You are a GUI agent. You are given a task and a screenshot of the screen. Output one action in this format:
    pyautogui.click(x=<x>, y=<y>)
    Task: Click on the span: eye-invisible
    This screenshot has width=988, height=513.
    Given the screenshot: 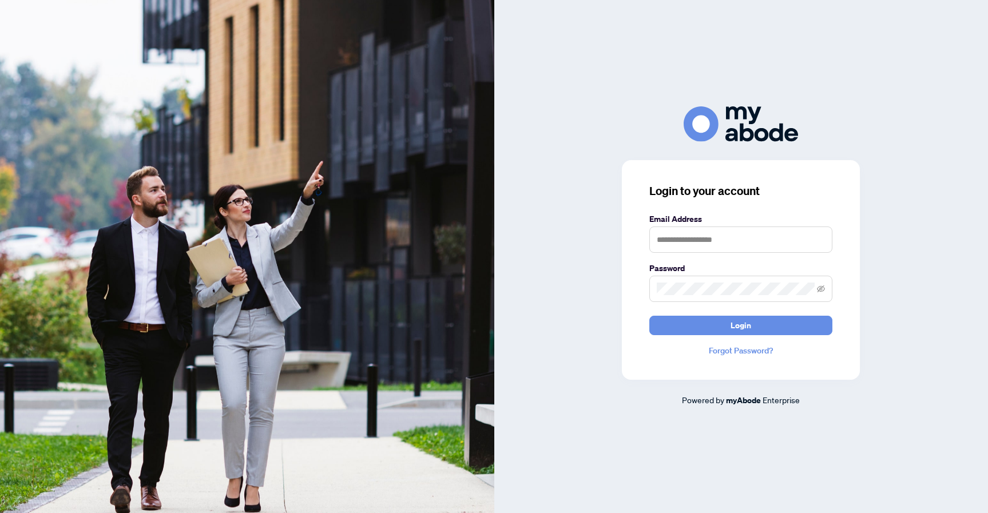 What is the action you would take?
    pyautogui.click(x=821, y=289)
    